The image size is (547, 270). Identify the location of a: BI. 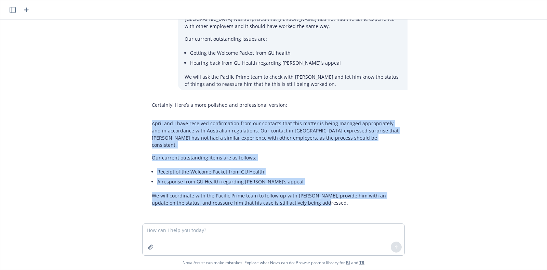
(348, 262).